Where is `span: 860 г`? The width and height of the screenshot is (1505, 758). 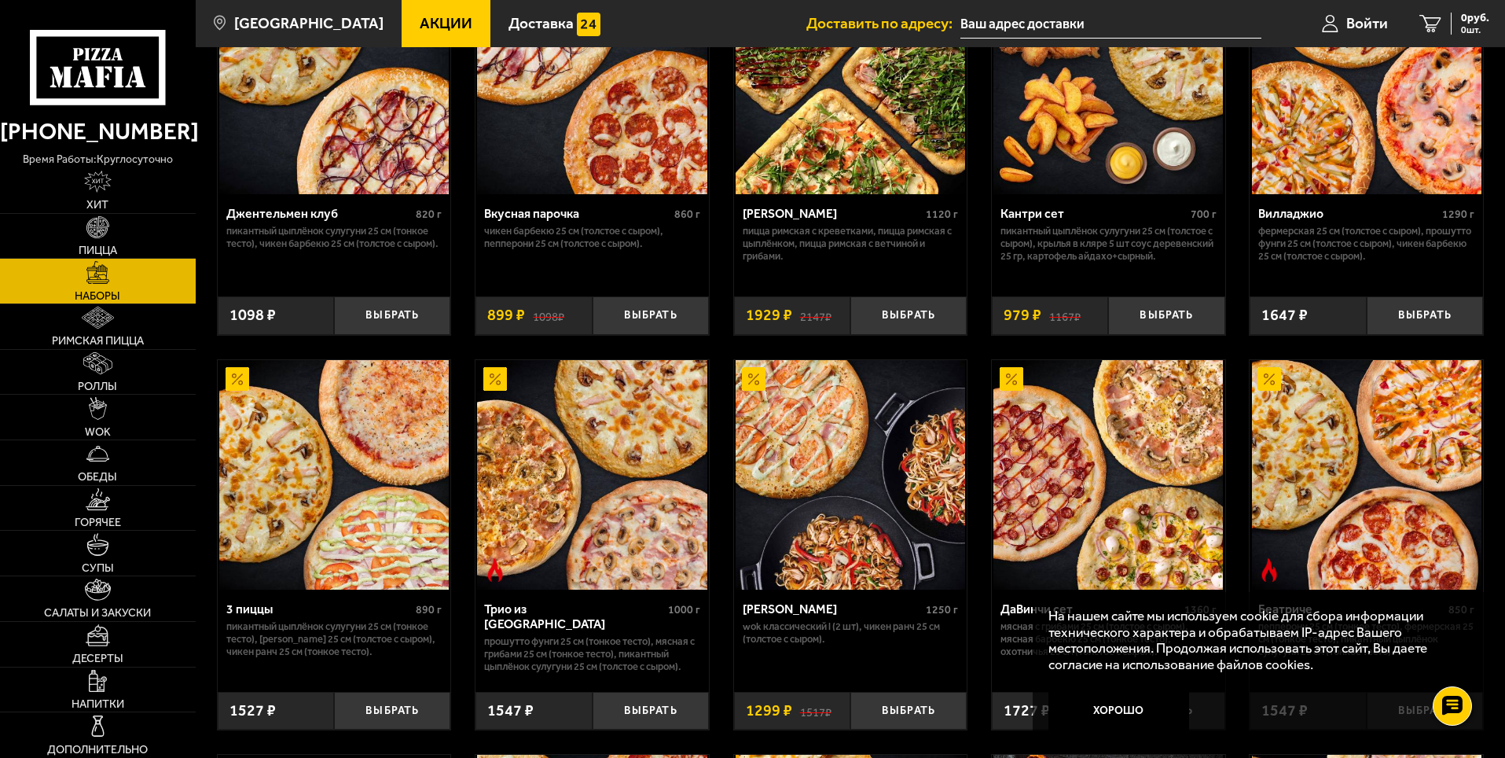 span: 860 г is located at coordinates (687, 214).